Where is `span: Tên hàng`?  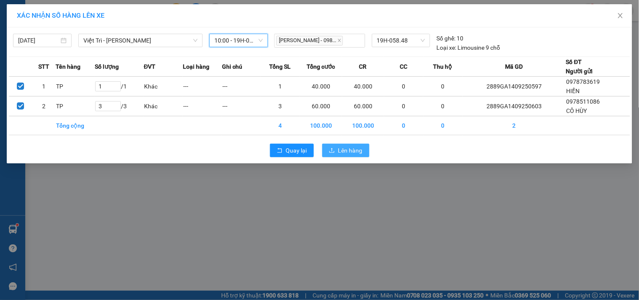
span: Tên hàng is located at coordinates (68, 67).